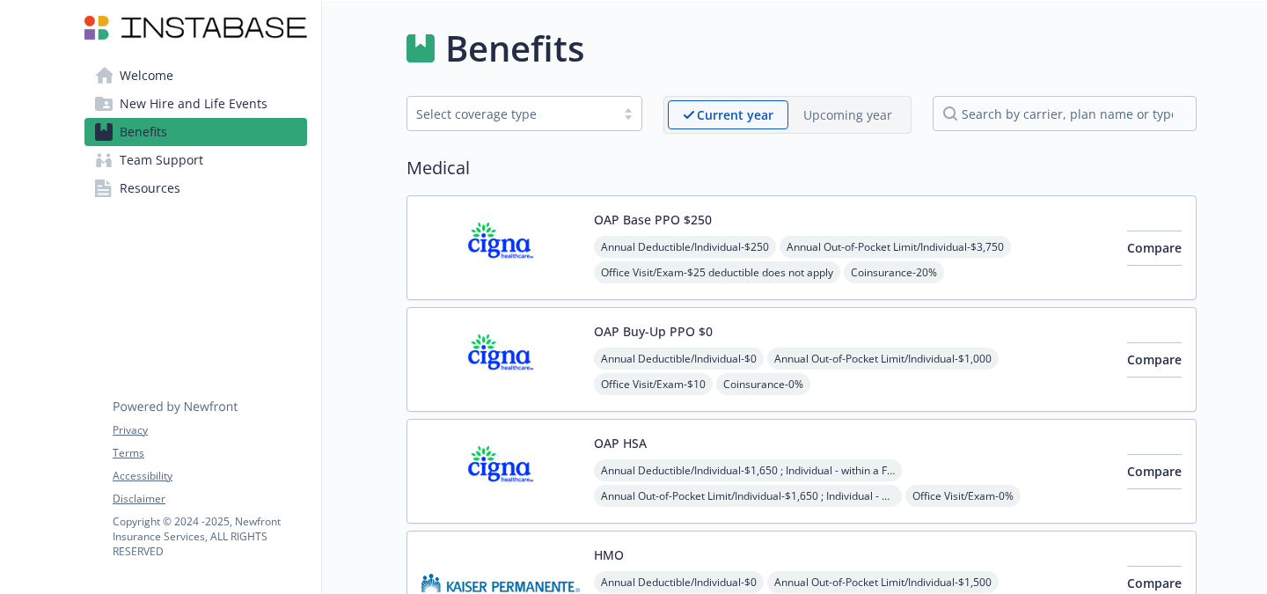 Image resolution: width=1267 pixels, height=594 pixels. I want to click on a: Privacy, so click(209, 430).